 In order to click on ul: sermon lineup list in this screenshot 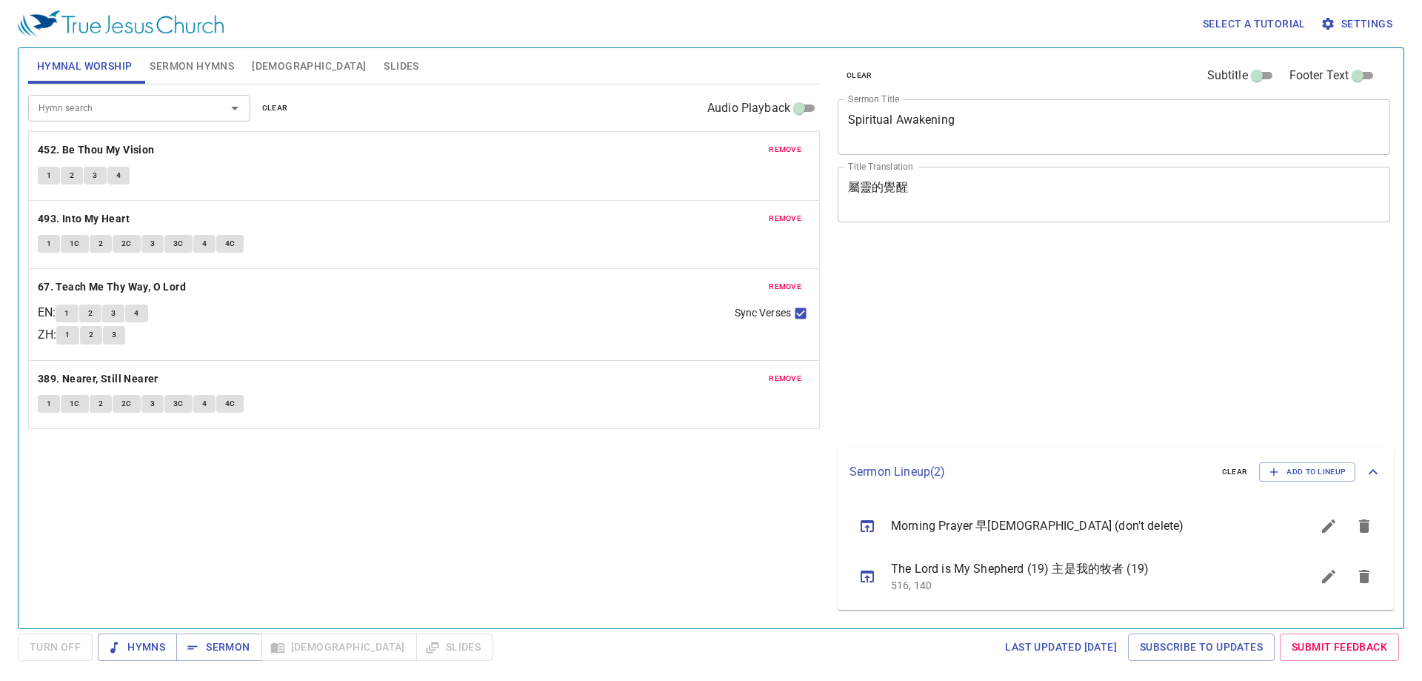, I will do `click(1115, 553)`.